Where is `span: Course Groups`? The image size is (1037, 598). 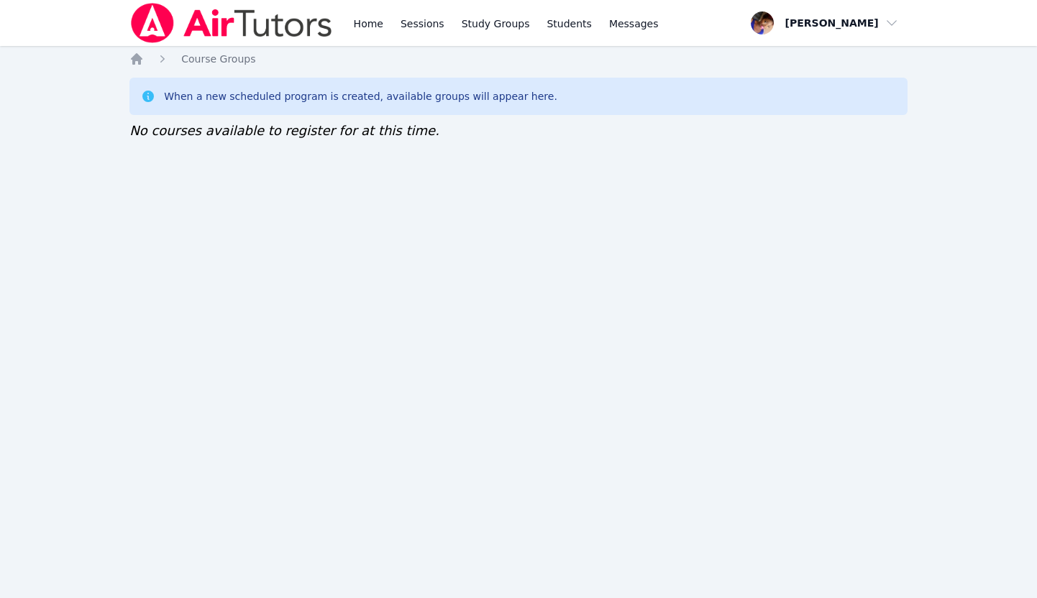 span: Course Groups is located at coordinates (218, 59).